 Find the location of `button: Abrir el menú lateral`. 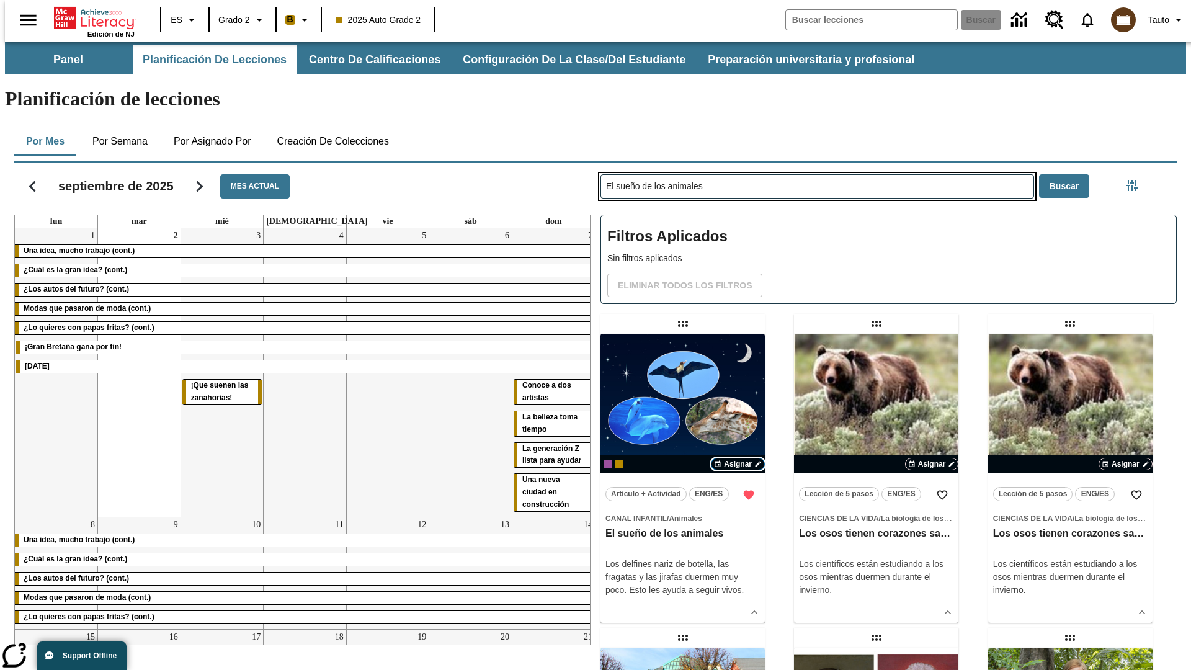

button: Abrir el menú lateral is located at coordinates (28, 20).